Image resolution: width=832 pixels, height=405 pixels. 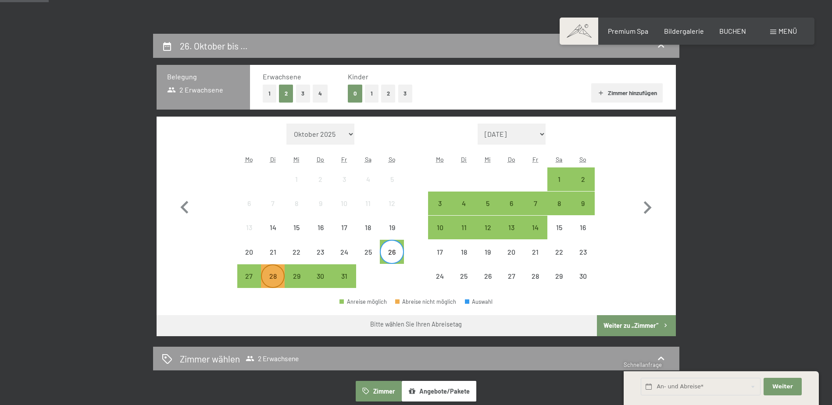 I want to click on div: 13, so click(x=511, y=235).